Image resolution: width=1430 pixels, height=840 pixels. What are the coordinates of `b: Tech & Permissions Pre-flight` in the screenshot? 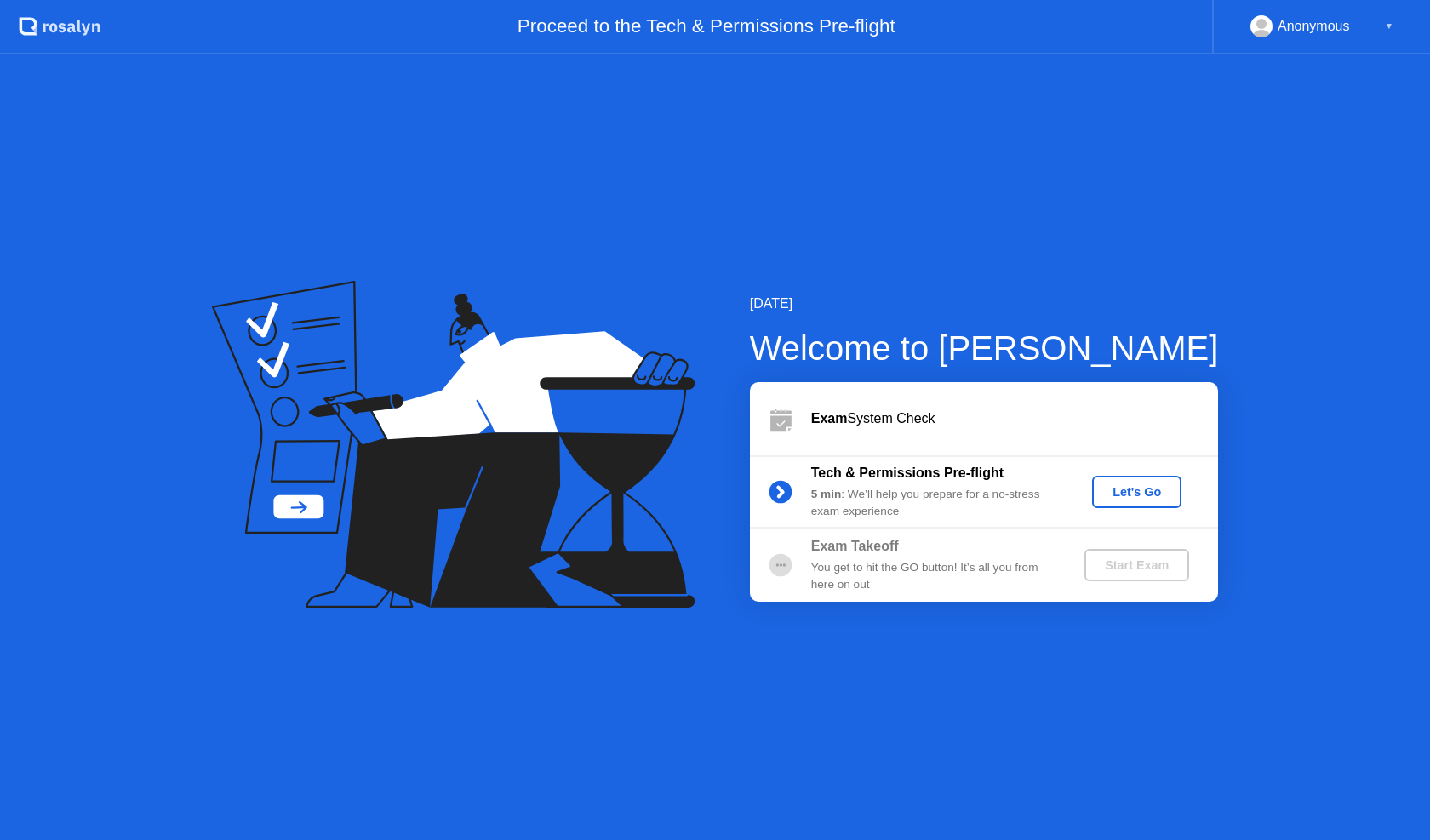 It's located at (907, 472).